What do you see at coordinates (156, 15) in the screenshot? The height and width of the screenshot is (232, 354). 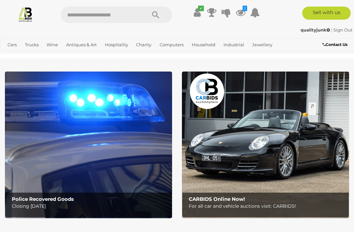 I see `button: Search` at bounding box center [156, 15].